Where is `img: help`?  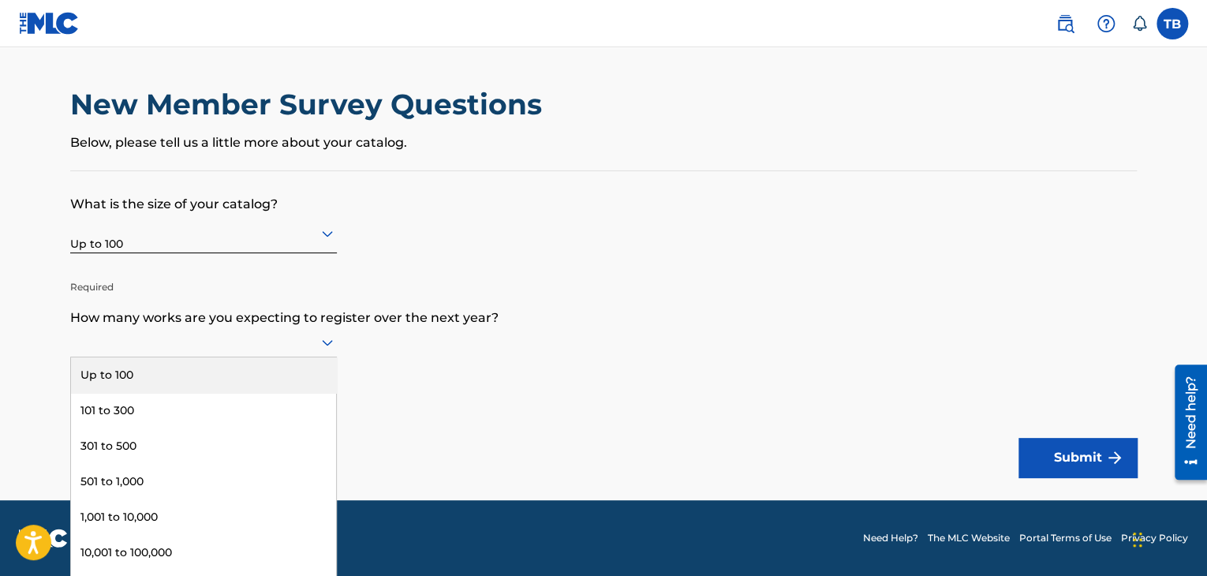 img: help is located at coordinates (1106, 24).